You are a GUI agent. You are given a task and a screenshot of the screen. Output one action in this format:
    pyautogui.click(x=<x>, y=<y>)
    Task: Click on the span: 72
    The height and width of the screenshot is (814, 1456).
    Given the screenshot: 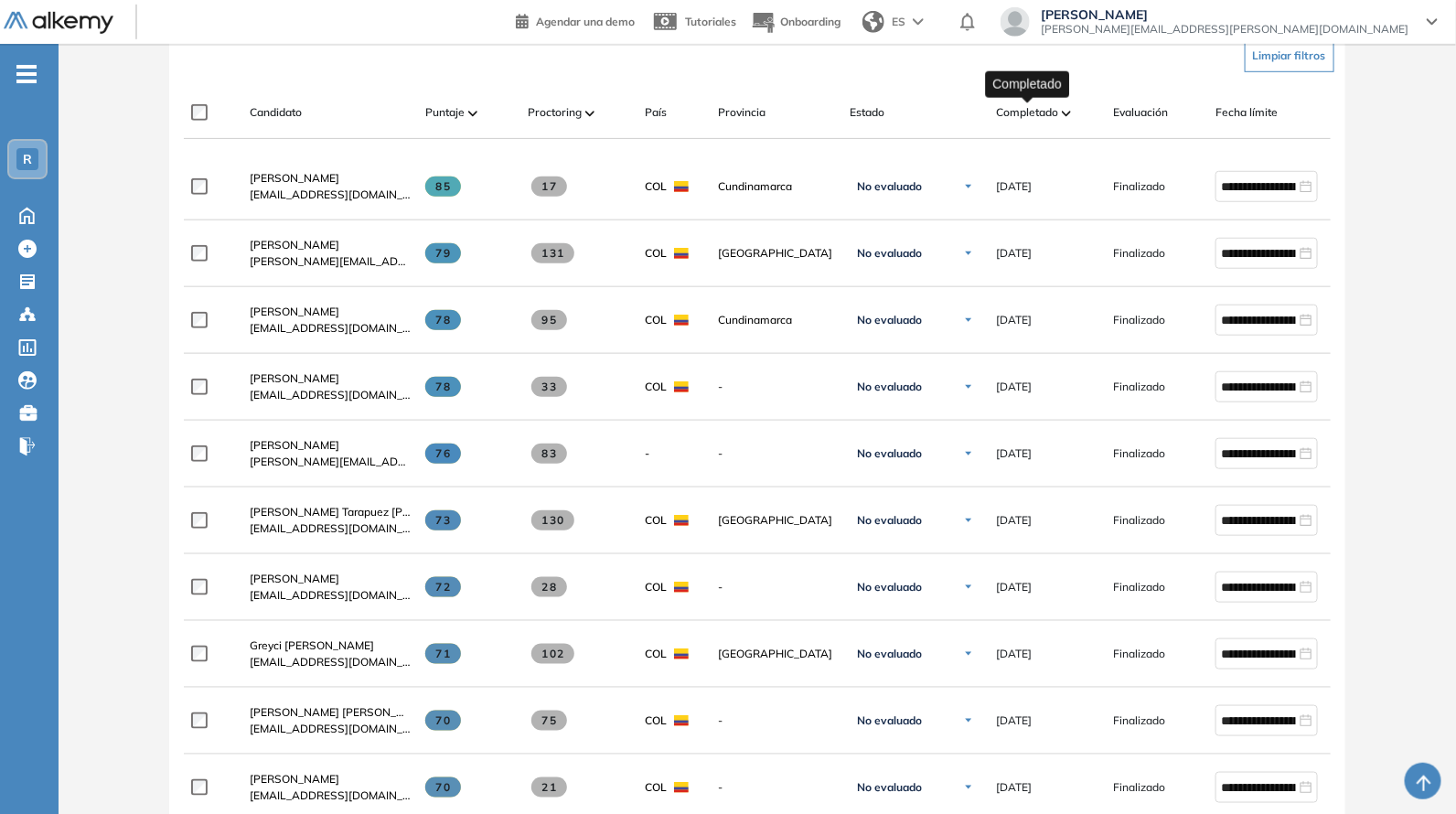 What is the action you would take?
    pyautogui.click(x=443, y=587)
    